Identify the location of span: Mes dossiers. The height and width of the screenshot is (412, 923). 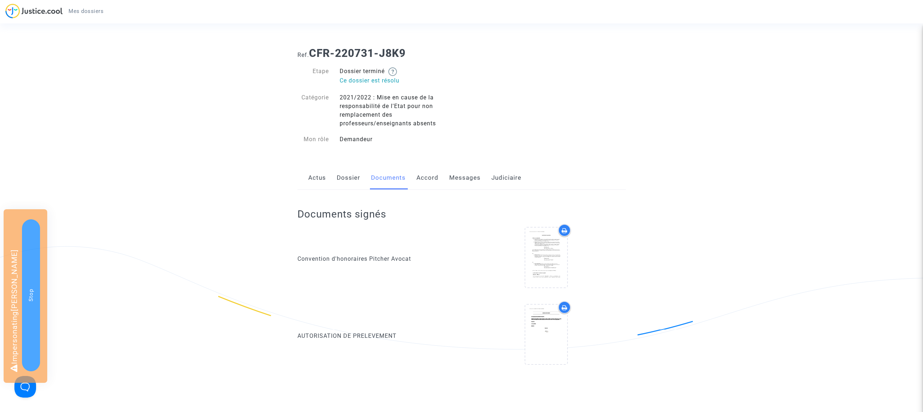
(86, 11).